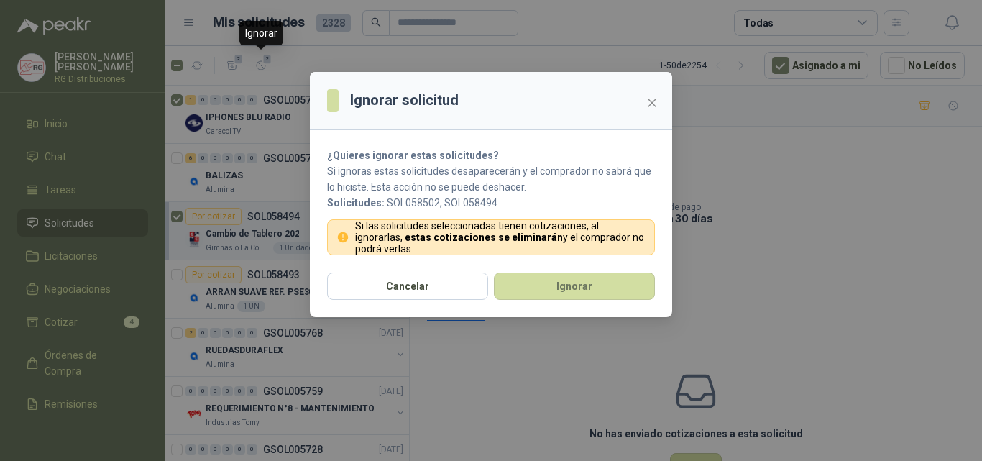 The height and width of the screenshot is (461, 982). Describe the element at coordinates (408, 286) in the screenshot. I see `button: Cancelar` at that location.